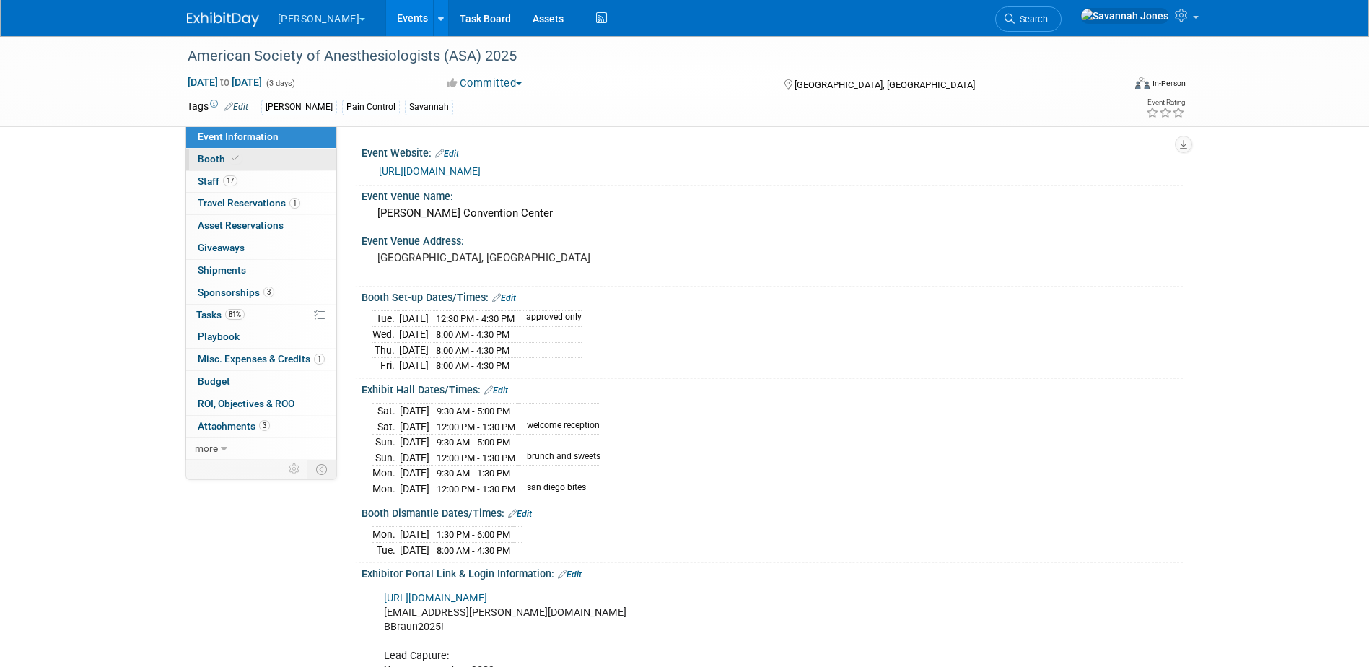 The image size is (1369, 667). What do you see at coordinates (473, 473) in the screenshot?
I see `span: 9:30 AM - 1:30 PM` at bounding box center [473, 473].